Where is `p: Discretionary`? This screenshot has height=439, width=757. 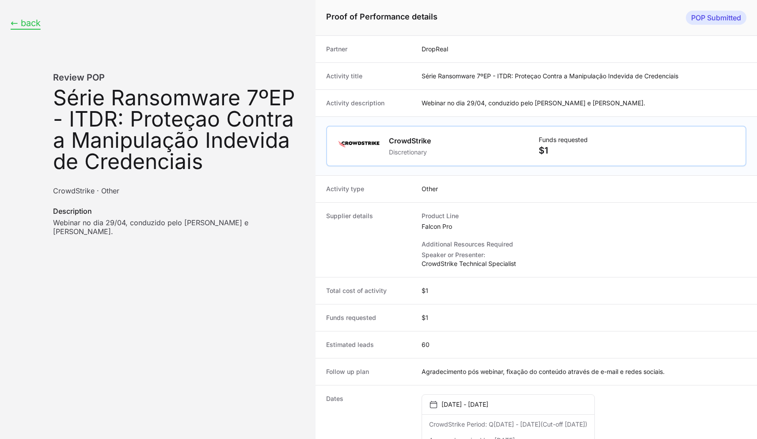
p: Discretionary is located at coordinates (410, 152).